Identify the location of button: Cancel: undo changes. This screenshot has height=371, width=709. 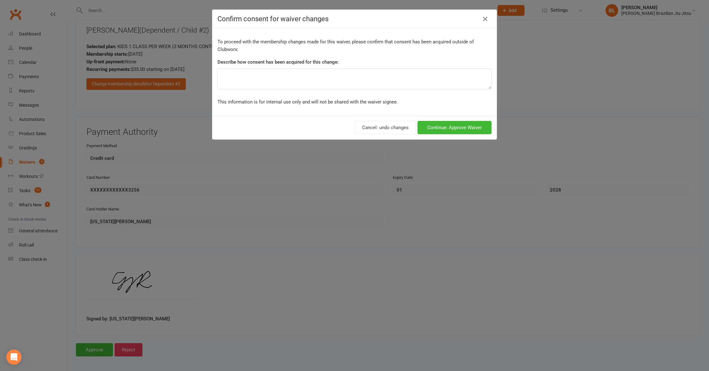
(385, 127).